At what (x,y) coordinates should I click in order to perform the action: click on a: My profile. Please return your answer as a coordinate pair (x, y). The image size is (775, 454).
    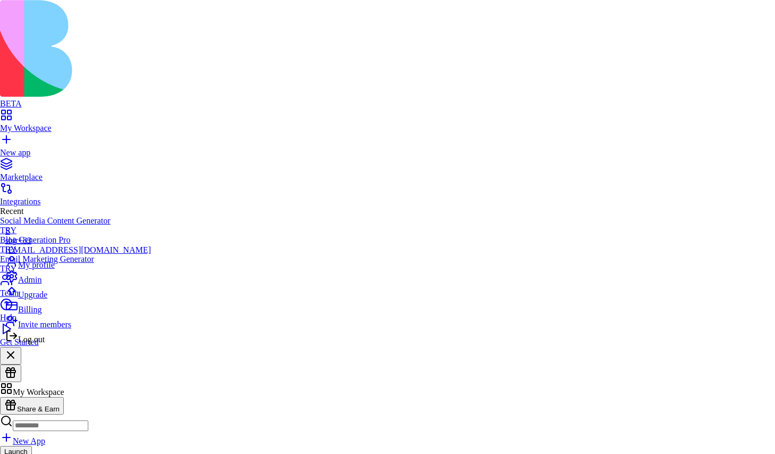
    Looking at the image, I should click on (78, 262).